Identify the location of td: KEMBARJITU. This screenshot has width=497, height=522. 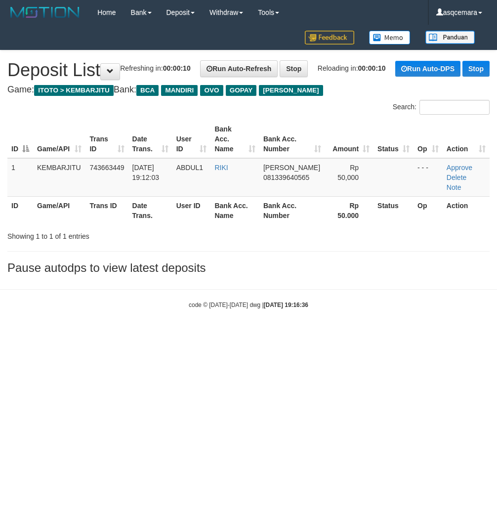
(59, 178).